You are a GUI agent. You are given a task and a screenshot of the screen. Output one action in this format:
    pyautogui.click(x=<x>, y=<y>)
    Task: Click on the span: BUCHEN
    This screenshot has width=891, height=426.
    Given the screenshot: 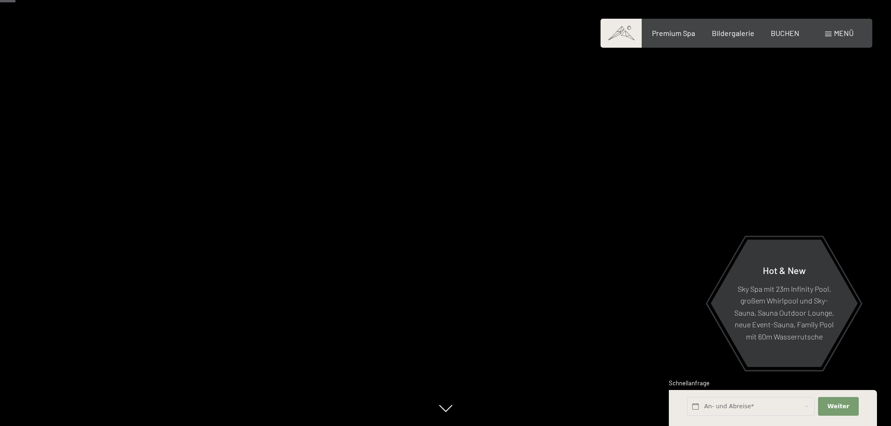 What is the action you would take?
    pyautogui.click(x=784, y=33)
    